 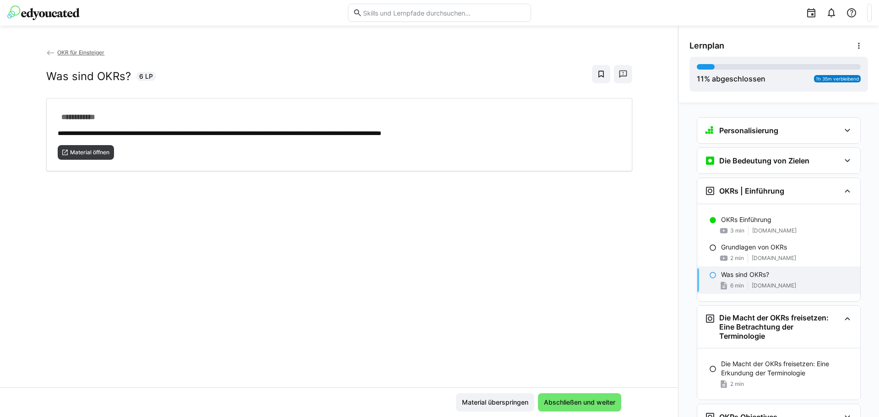 I want to click on h3: Die Bedeutung von Zielen, so click(x=764, y=161).